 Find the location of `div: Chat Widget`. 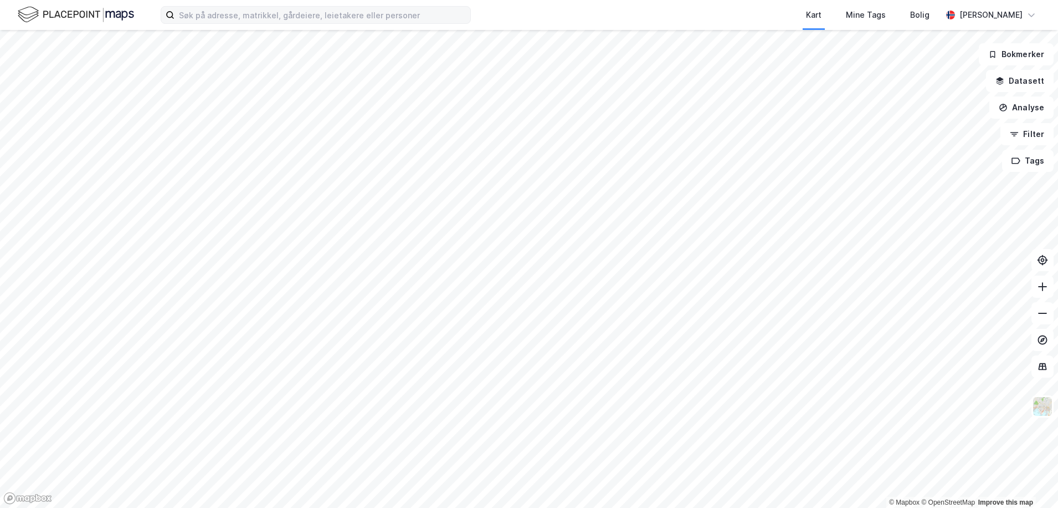

div: Chat Widget is located at coordinates (1031, 481).